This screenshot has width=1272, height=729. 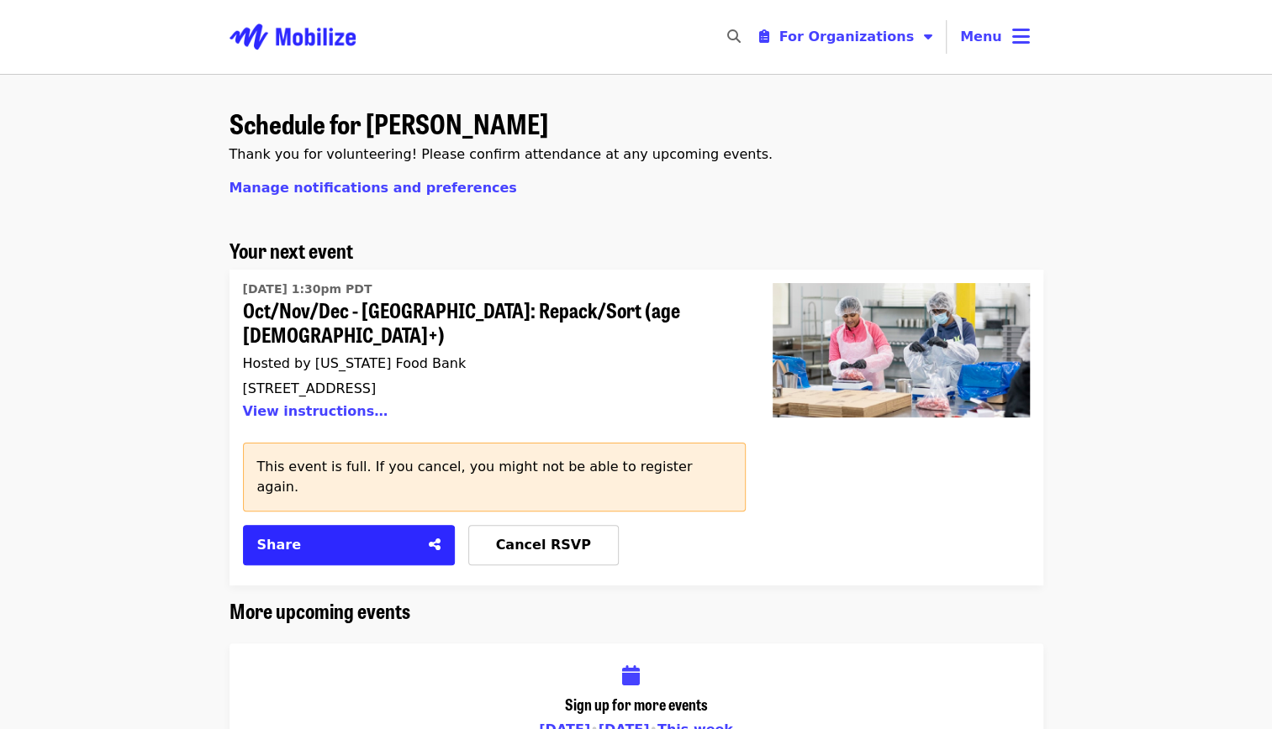 I want to click on i: search icon, so click(x=733, y=36).